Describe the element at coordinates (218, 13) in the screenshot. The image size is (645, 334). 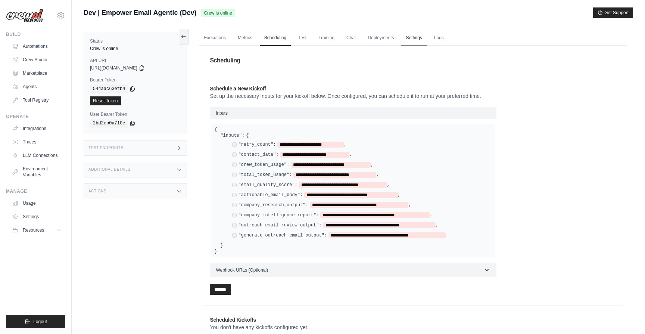
I see `span: Crew is online` at that location.